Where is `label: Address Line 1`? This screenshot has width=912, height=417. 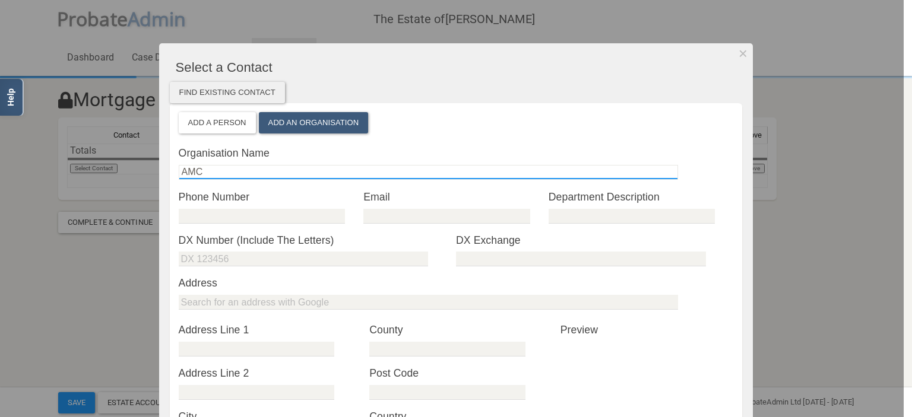
label: Address Line 1 is located at coordinates (265, 330).